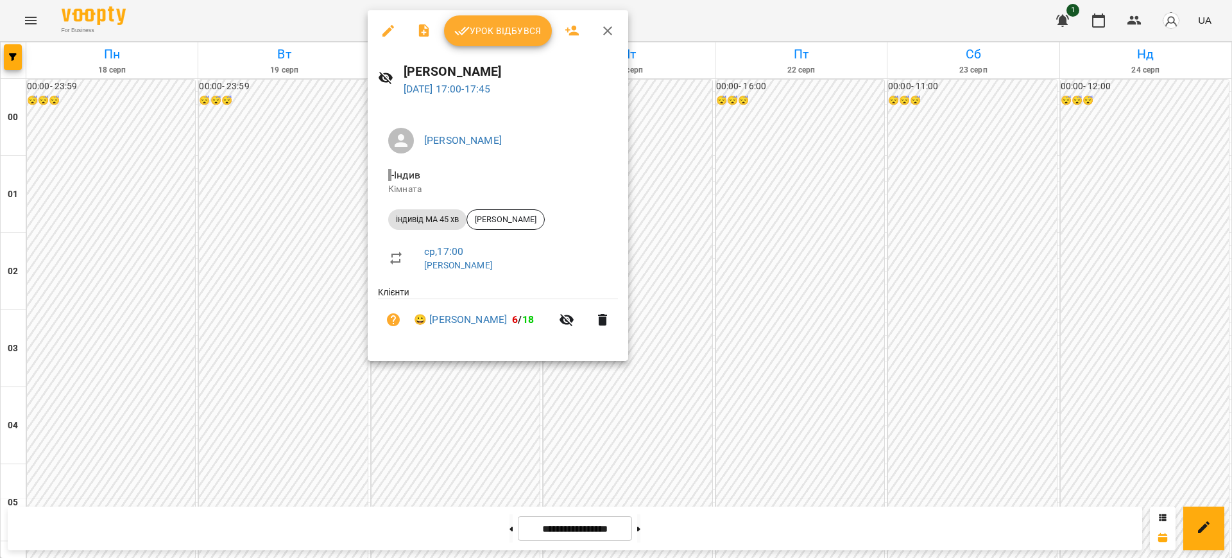 Image resolution: width=1232 pixels, height=558 pixels. What do you see at coordinates (498, 189) in the screenshot?
I see `p: Кімната` at bounding box center [498, 189].